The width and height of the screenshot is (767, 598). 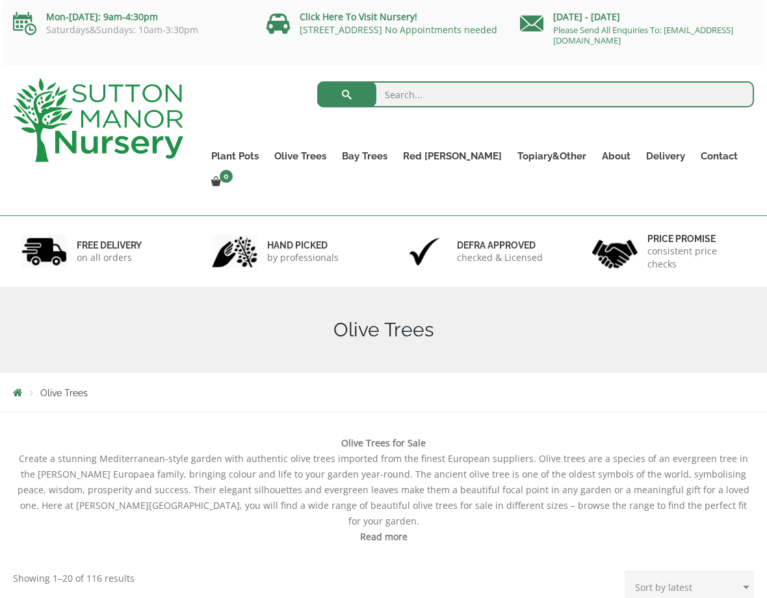 What do you see at coordinates (697, 239) in the screenshot?
I see `h6: Price promise` at bounding box center [697, 239].